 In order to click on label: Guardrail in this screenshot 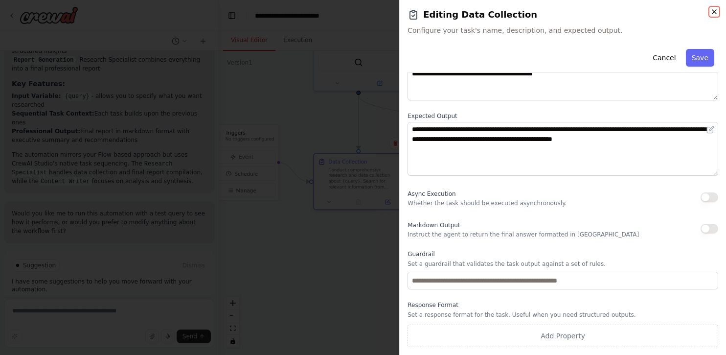, I will do `click(562, 254)`.